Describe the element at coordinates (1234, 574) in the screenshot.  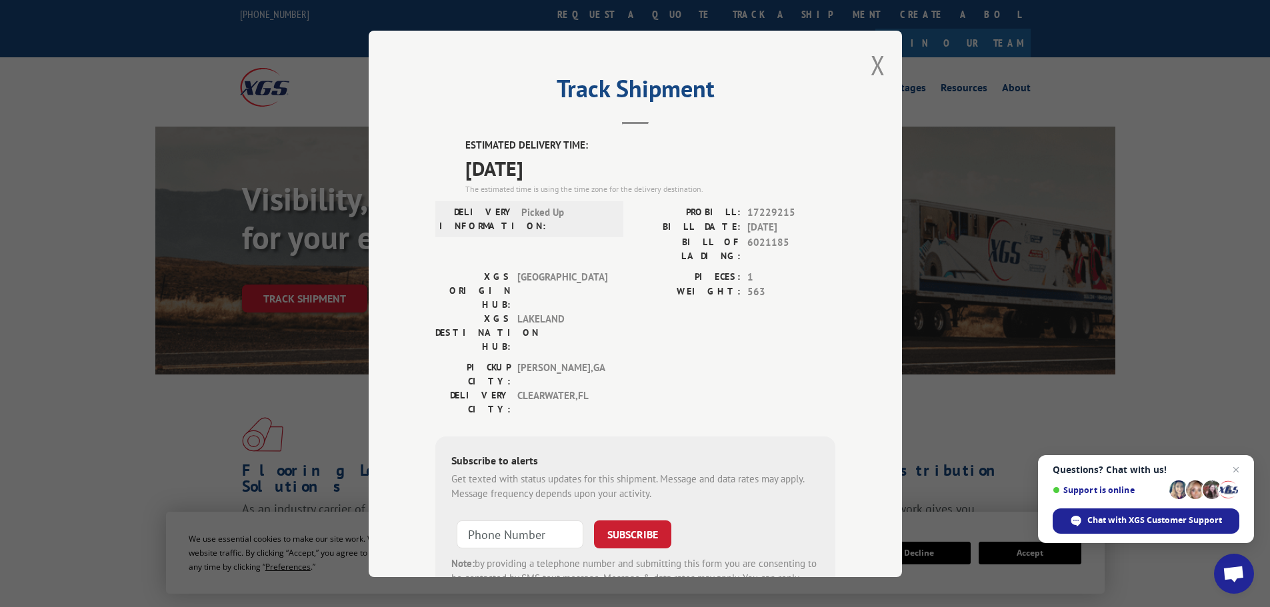
I see `a: Open chat` at that location.